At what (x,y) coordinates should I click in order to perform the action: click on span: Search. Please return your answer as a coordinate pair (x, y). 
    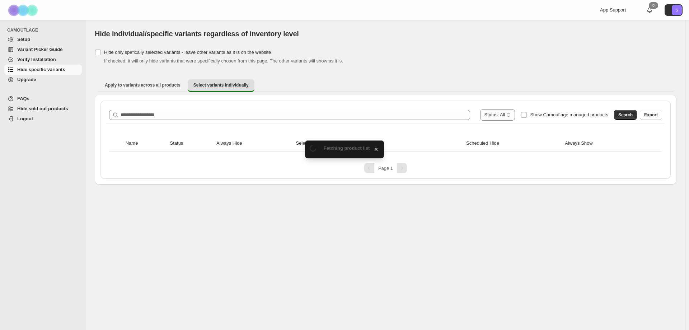
    Looking at the image, I should click on (625, 115).